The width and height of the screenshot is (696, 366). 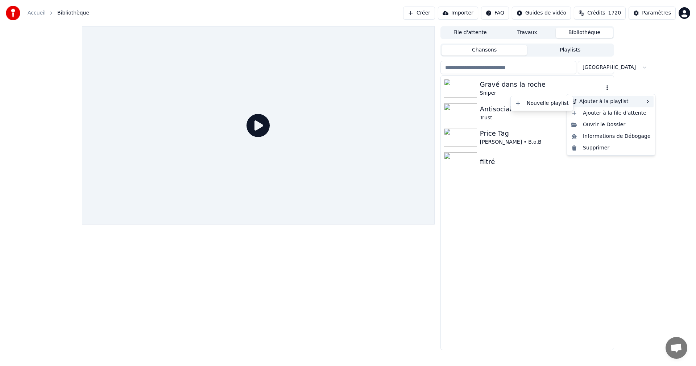 I want to click on button: Paramètres, so click(x=652, y=13).